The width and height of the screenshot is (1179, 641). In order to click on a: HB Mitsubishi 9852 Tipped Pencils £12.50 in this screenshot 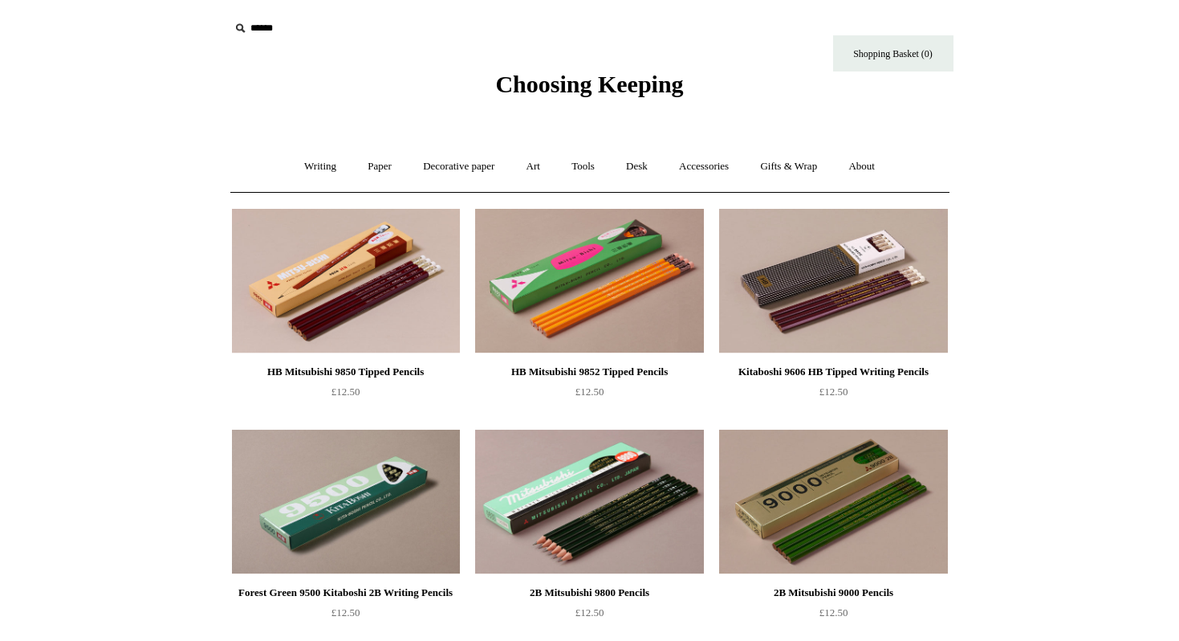, I will do `click(589, 395)`.